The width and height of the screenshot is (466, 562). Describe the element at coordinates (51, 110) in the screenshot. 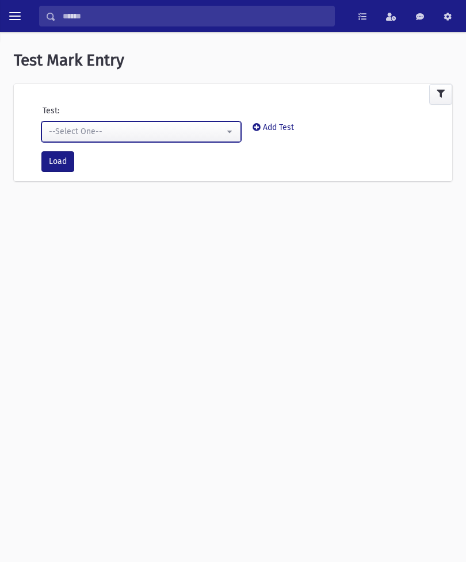

I see `label: Test:` at that location.